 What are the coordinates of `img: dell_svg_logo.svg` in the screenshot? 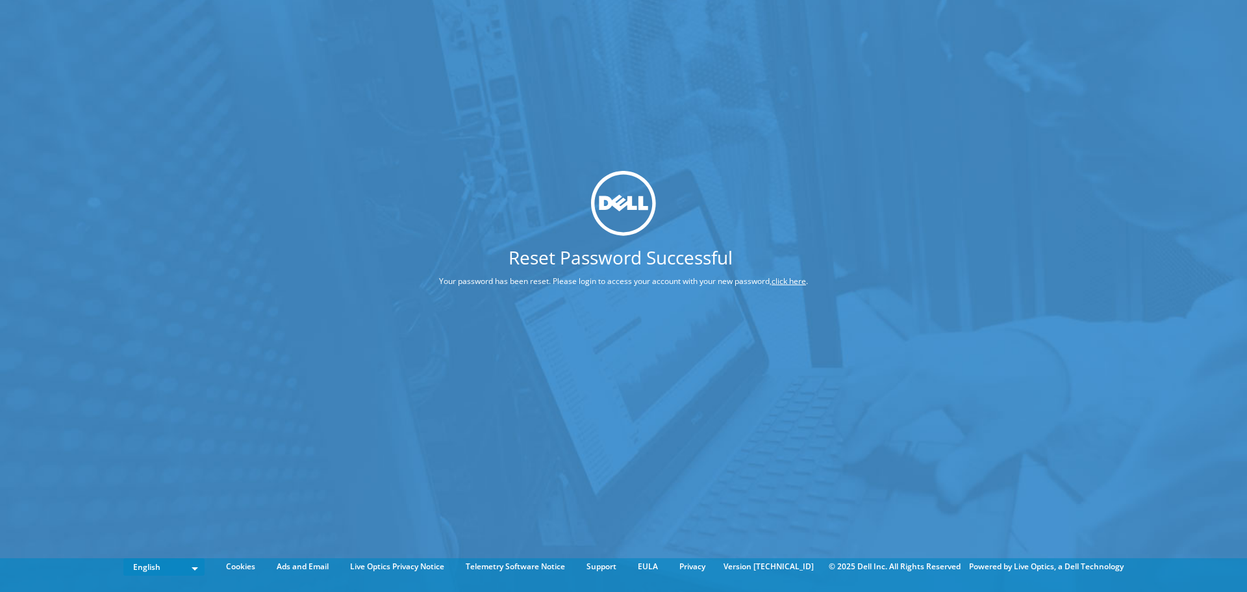 It's located at (624, 203).